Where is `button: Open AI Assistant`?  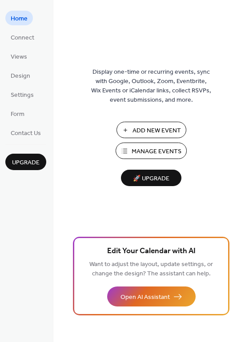
button: Open AI Assistant is located at coordinates (151, 296).